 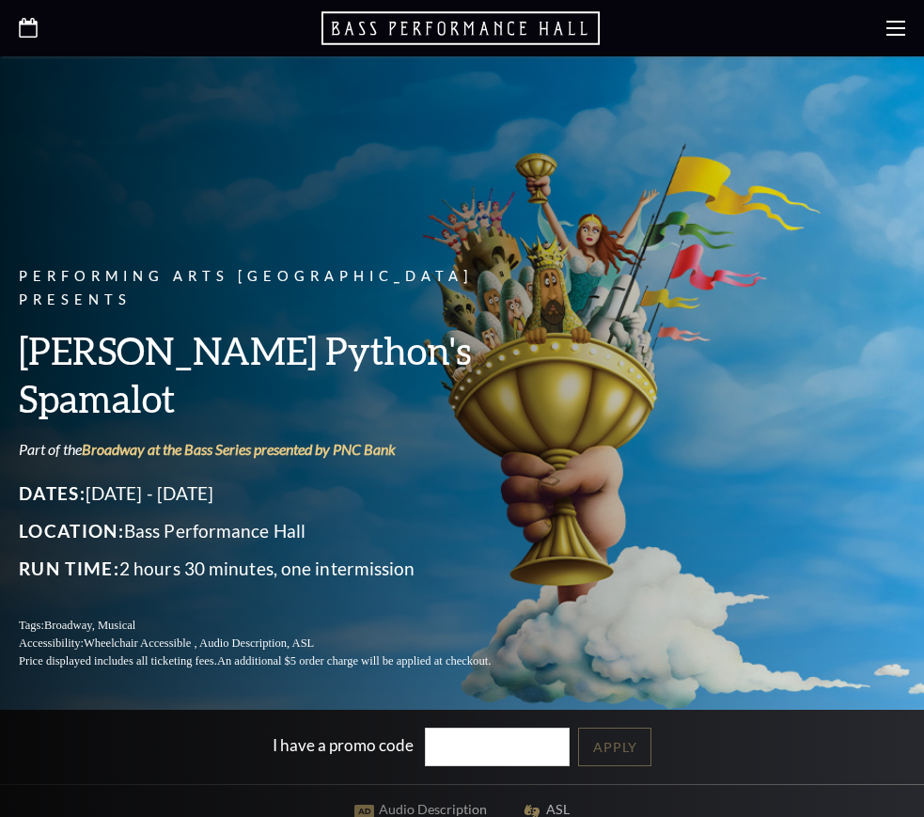 I want to click on p: Accessibility:, so click(x=277, y=643).